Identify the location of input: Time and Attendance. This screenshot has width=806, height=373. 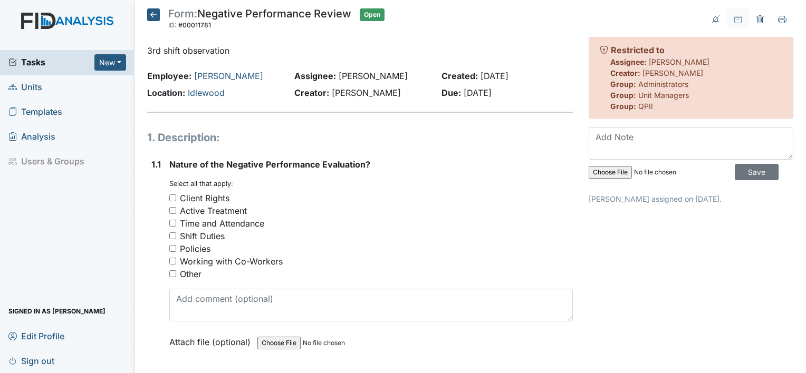
(172, 223).